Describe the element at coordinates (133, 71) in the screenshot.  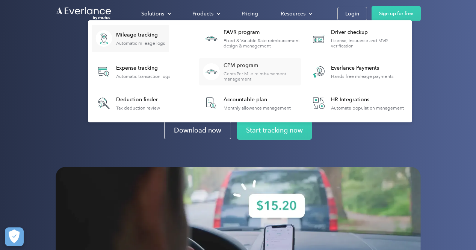
I see `a: Expense trackingAutomatic transaction logs` at that location.